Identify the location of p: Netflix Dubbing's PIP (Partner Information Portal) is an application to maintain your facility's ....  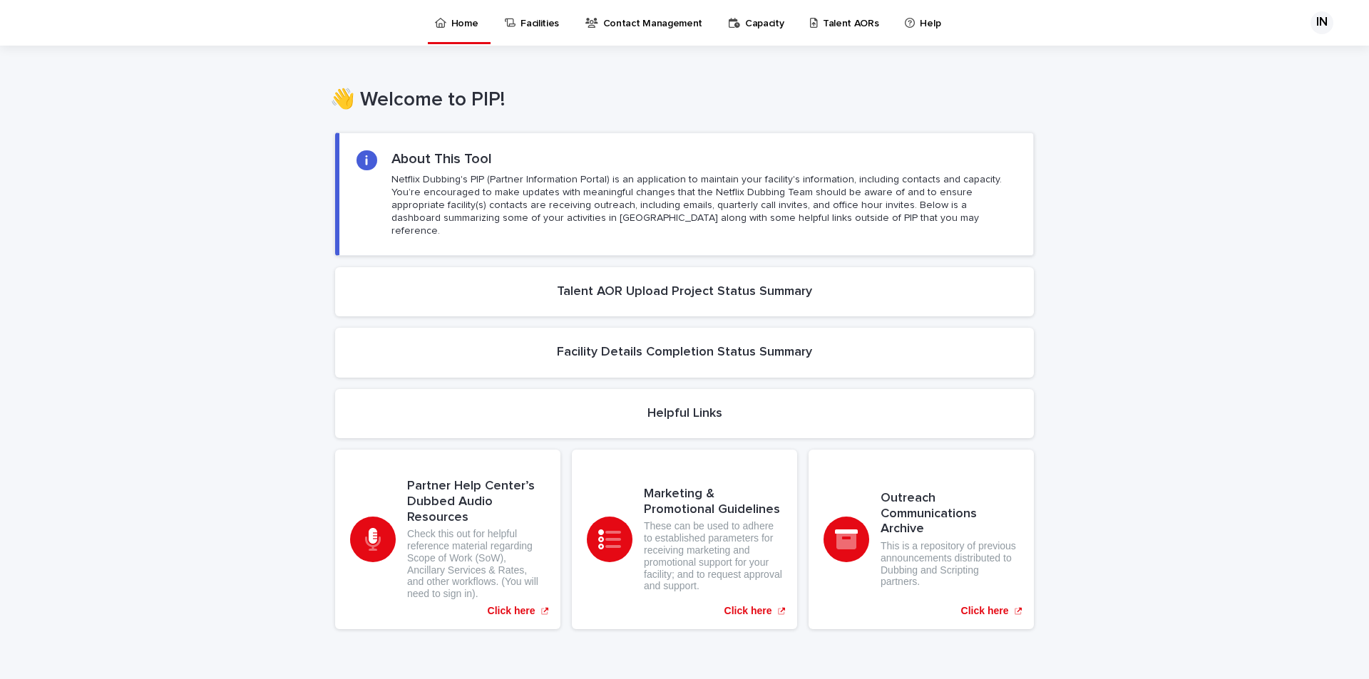
(704, 205).